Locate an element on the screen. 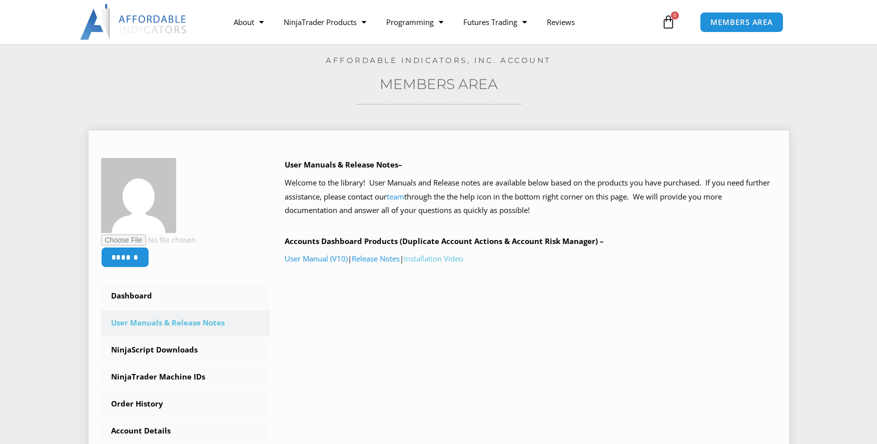 The width and height of the screenshot is (877, 444). img: 6c242ad1e1e0e0382af9db619e593bc3ca84c5cc356c7e8240fa1ff769dcb49c is located at coordinates (139, 196).